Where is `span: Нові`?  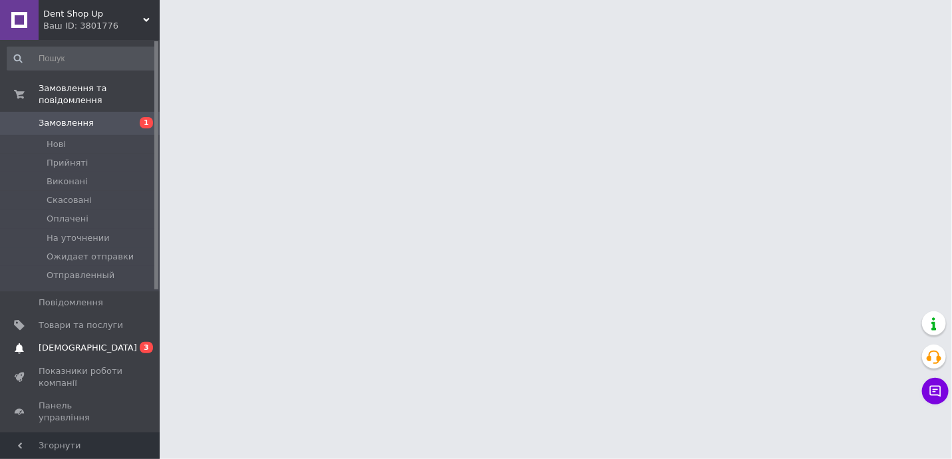 span: Нові is located at coordinates (56, 144).